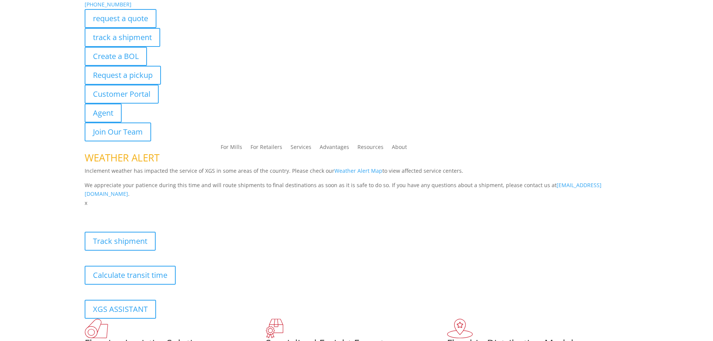 The height and width of the screenshot is (341, 713). What do you see at coordinates (301, 148) in the screenshot?
I see `a: Services` at bounding box center [301, 148].